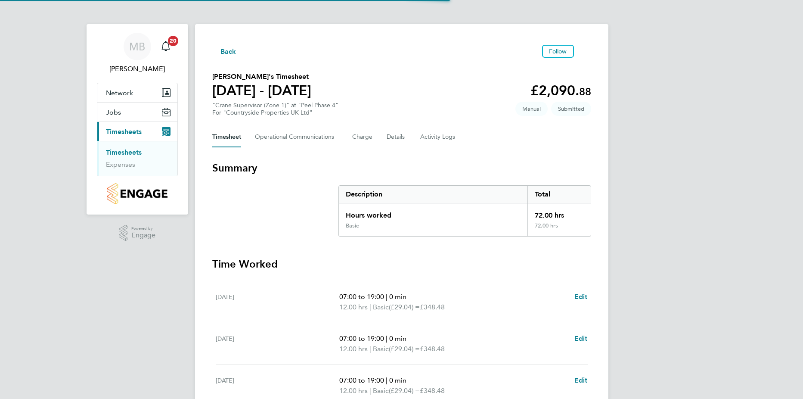 The image size is (803, 399). What do you see at coordinates (396, 137) in the screenshot?
I see `button: Details` at bounding box center [396, 137].